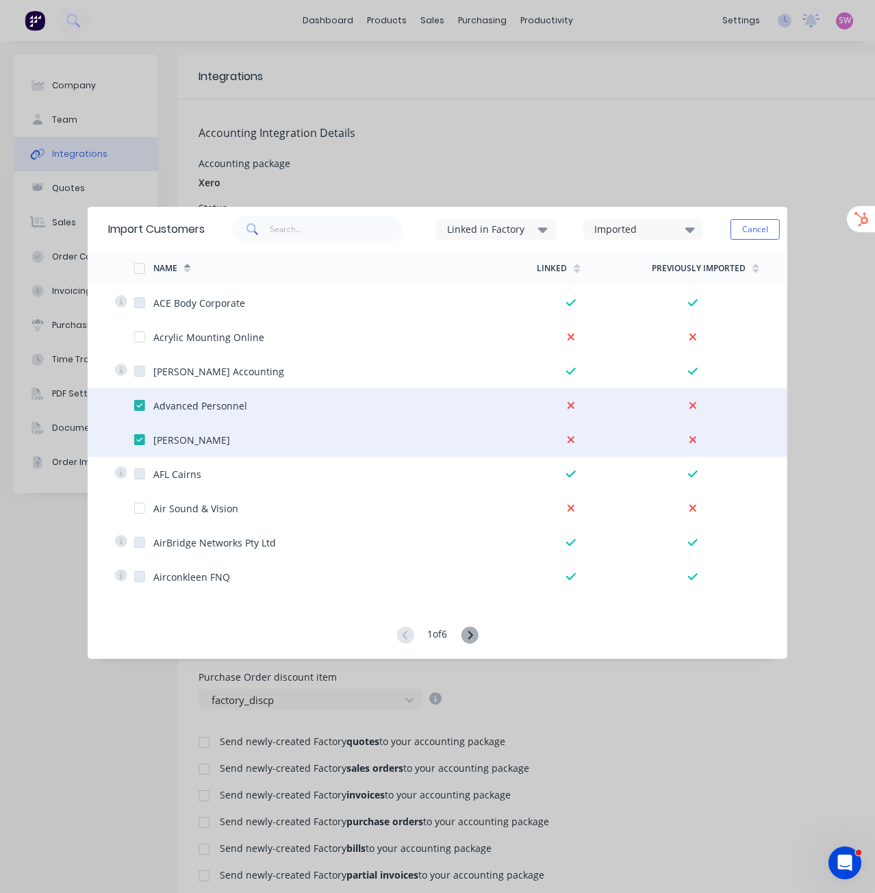 The image size is (875, 893). I want to click on div: Imported, so click(638, 229).